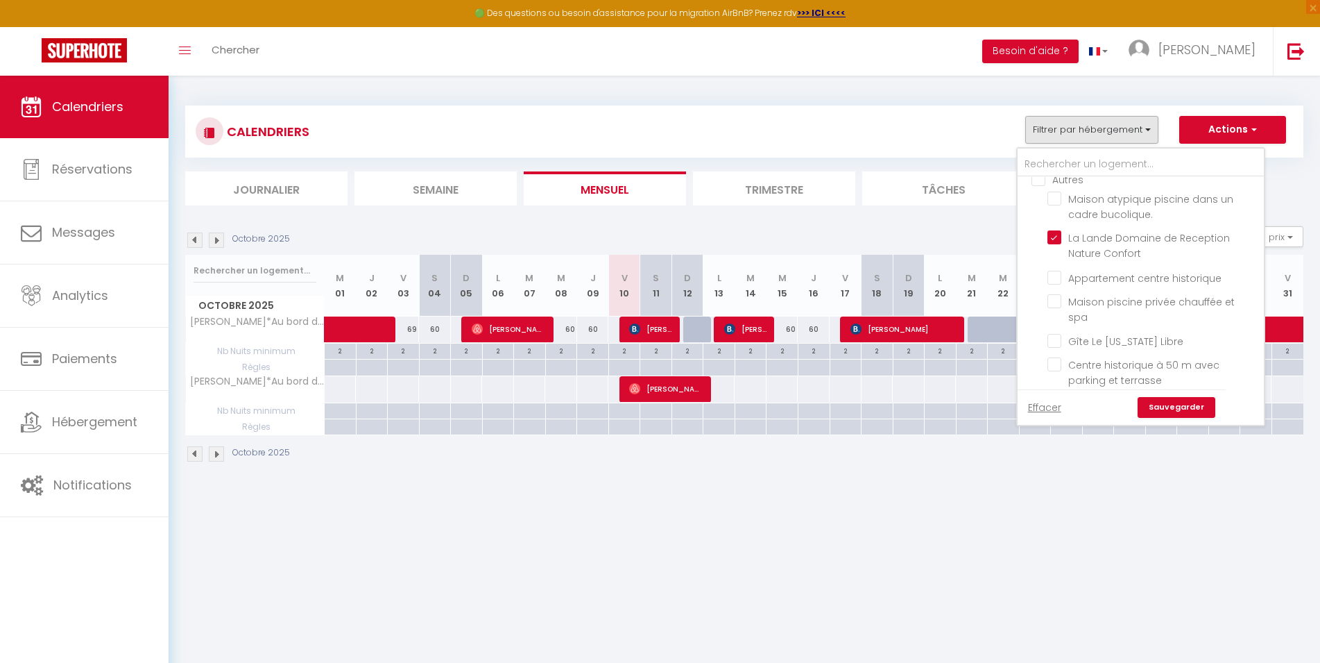 The width and height of the screenshot is (1320, 663). Describe the element at coordinates (846, 285) in the screenshot. I see `th: 17` at that location.